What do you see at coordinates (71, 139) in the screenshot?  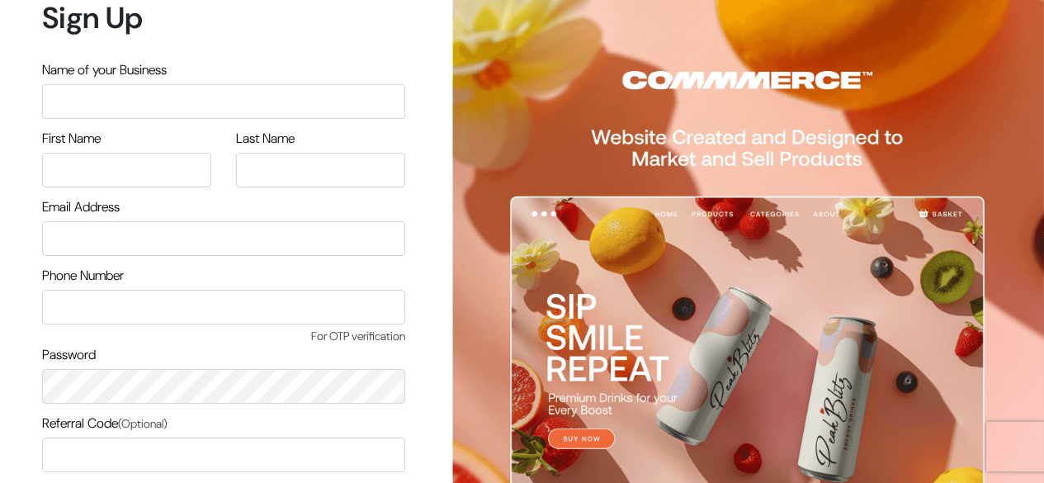 I see `label: First Name` at bounding box center [71, 139].